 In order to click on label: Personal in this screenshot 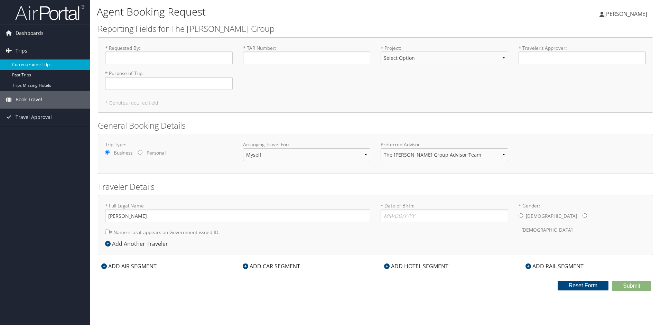, I will do `click(156, 153)`.